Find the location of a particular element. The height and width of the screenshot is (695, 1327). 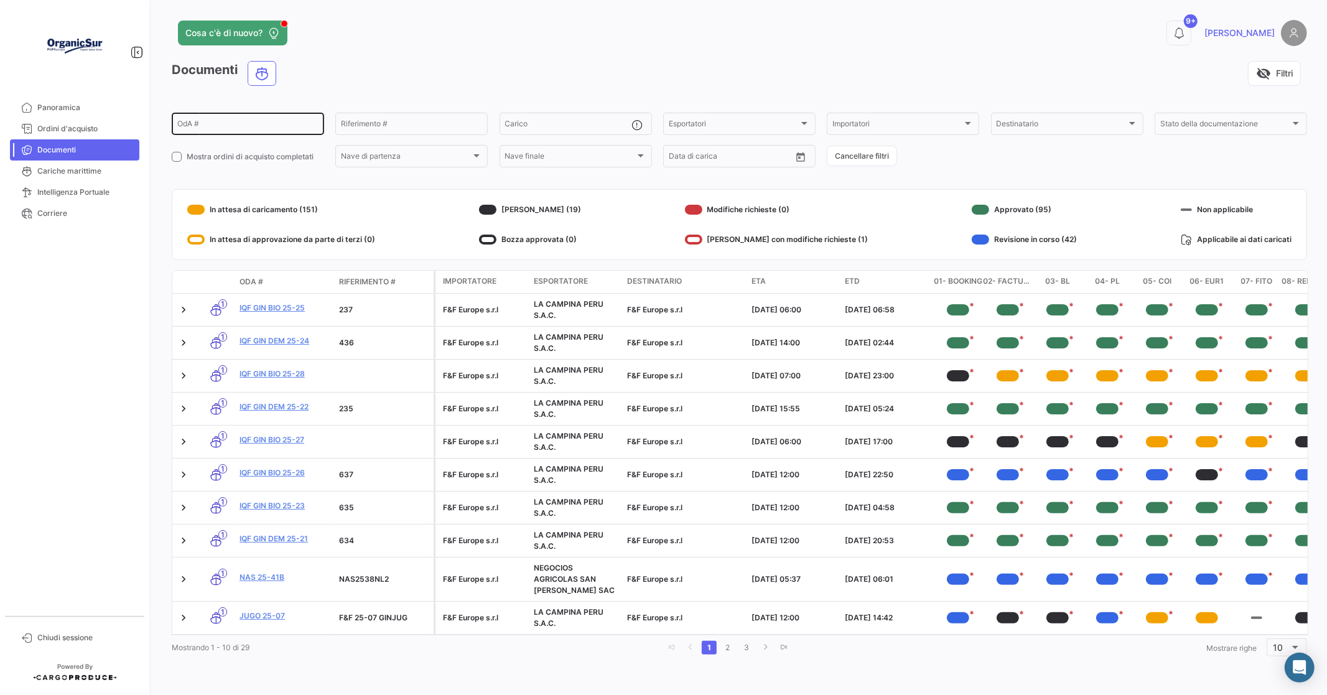

img: Logo+OrganicSur.png is located at coordinates (75, 46).